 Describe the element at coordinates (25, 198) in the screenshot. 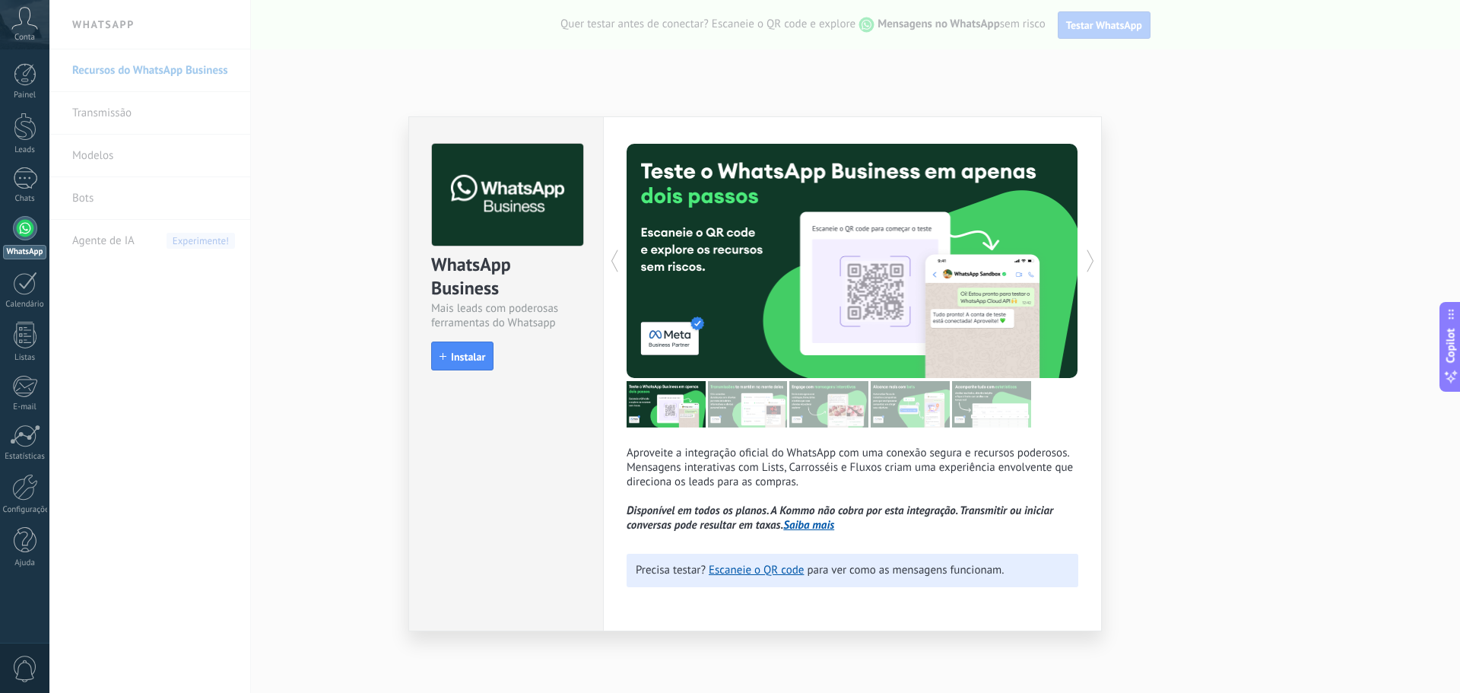

I see `div: Chats` at that location.